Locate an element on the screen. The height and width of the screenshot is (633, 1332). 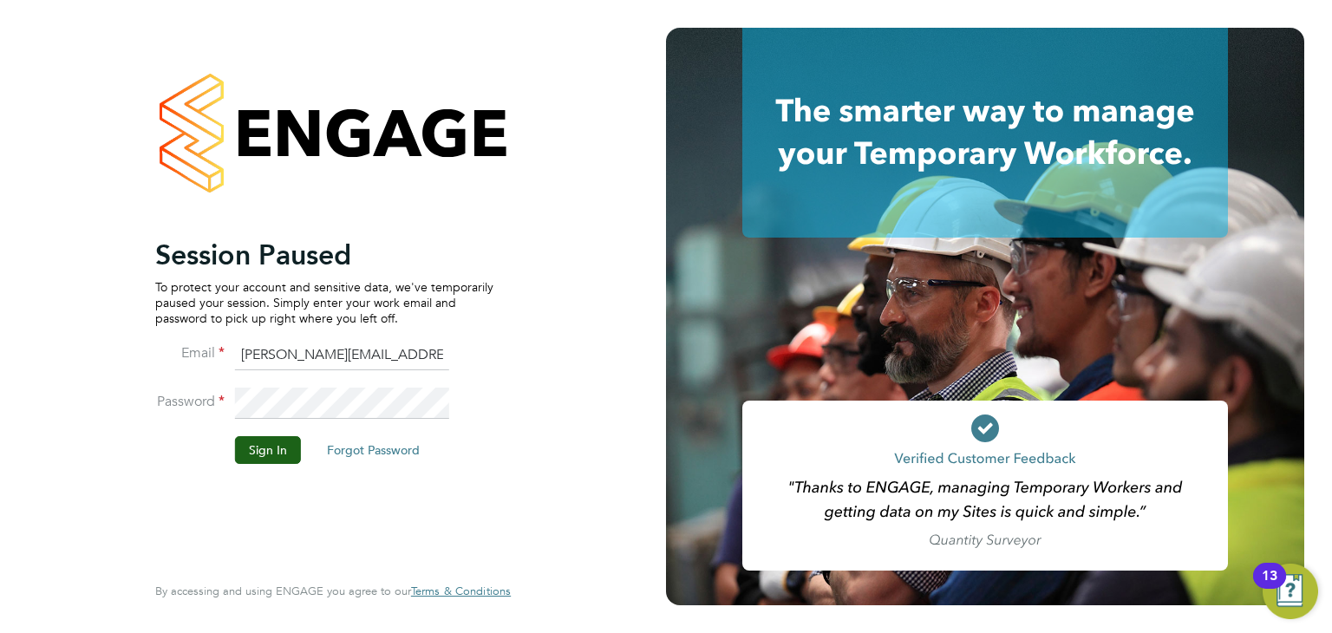
a: Terms & Conditions is located at coordinates (461, 591).